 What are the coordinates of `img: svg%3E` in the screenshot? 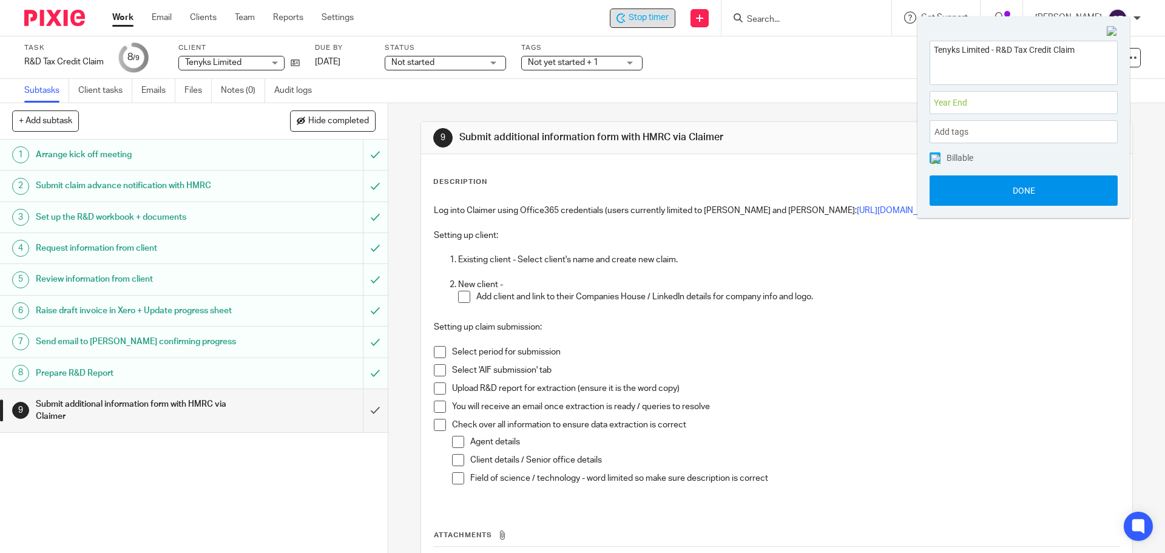 It's located at (1118, 18).